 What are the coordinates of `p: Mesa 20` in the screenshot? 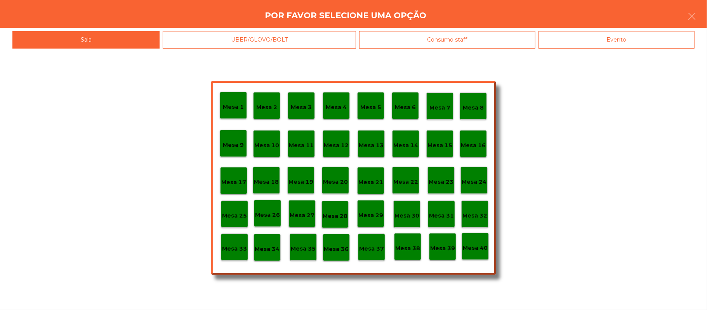 It's located at (336, 182).